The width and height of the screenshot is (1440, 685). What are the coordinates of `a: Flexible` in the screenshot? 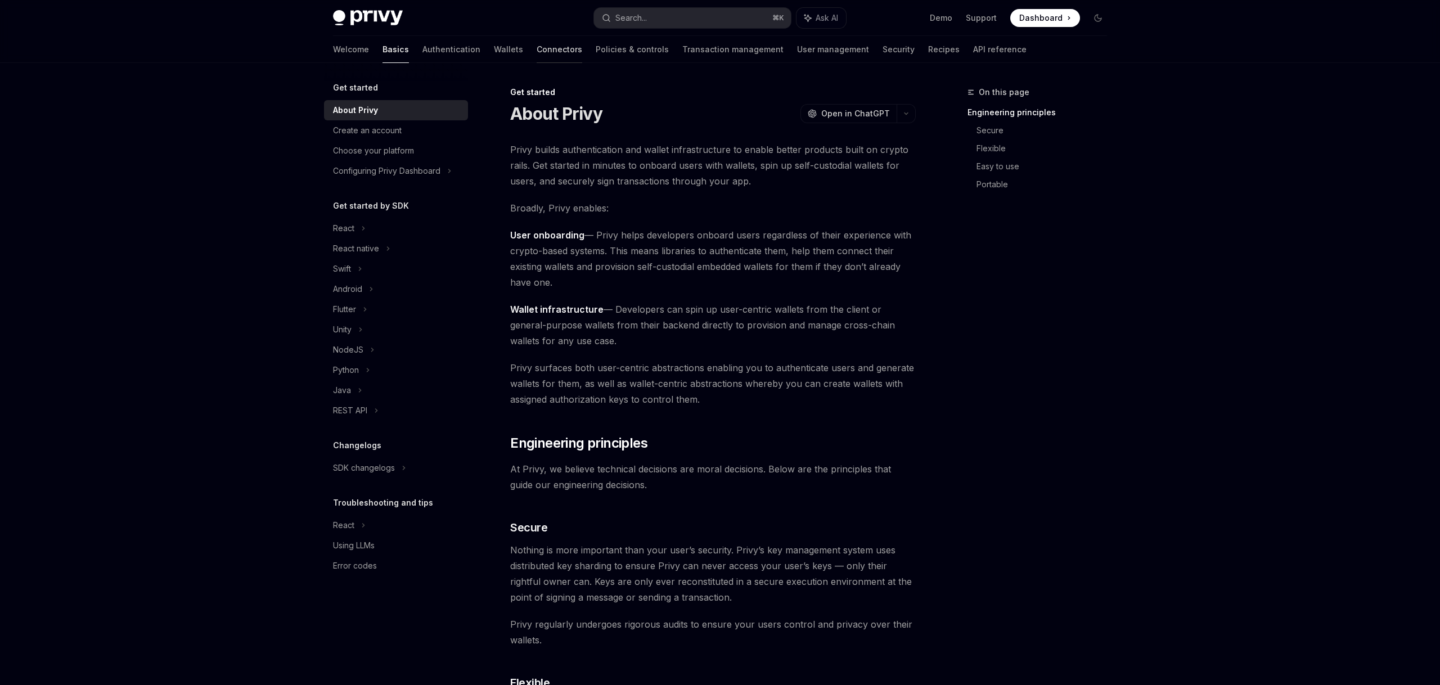 It's located at (1046, 148).